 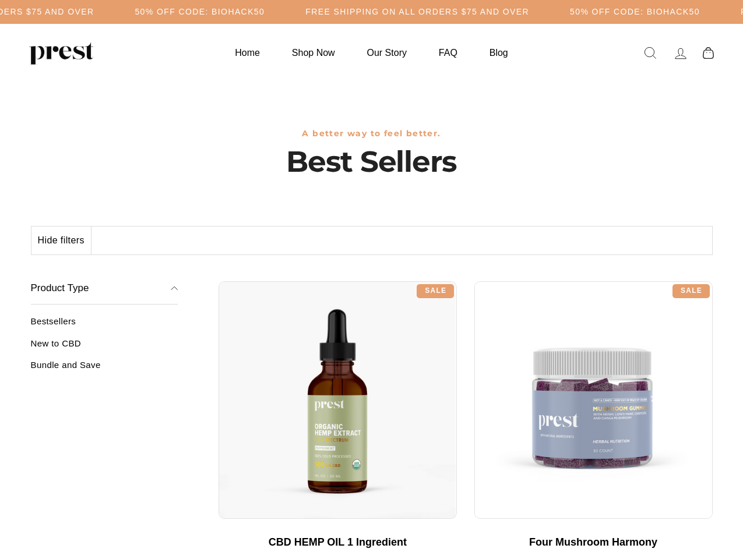 I want to click on div: CBD HEMP OIL 1 Ingredient, so click(x=337, y=543).